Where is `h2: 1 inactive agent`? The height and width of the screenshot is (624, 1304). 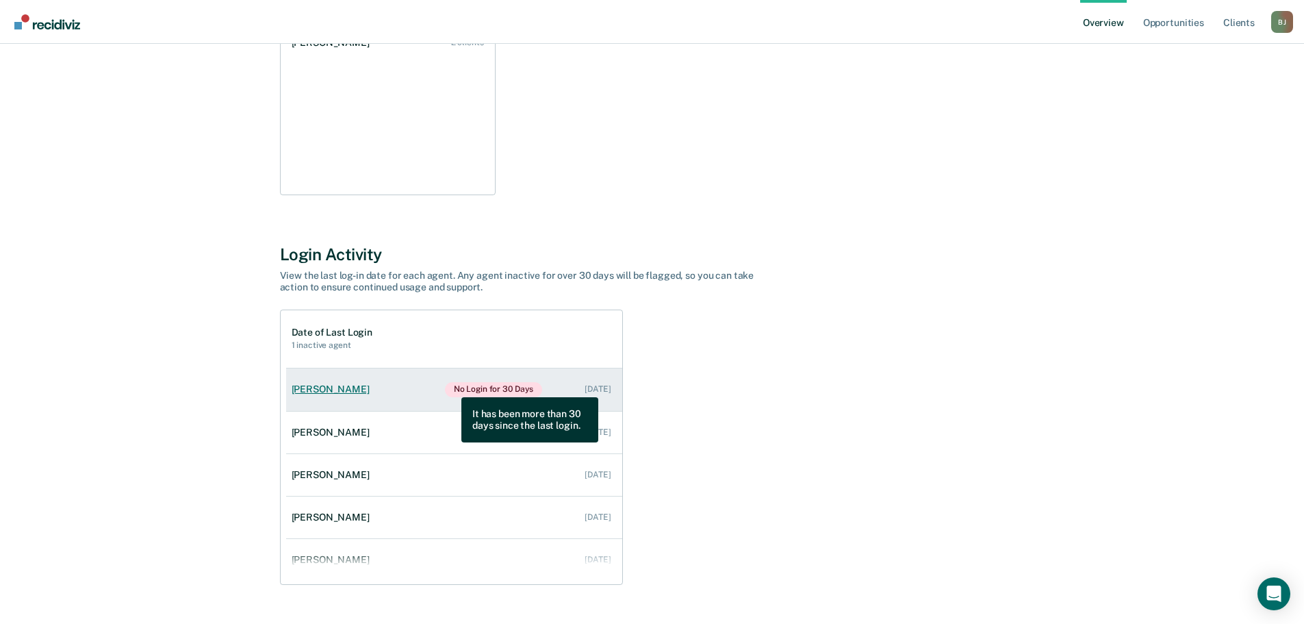
h2: 1 inactive agent is located at coordinates (332, 345).